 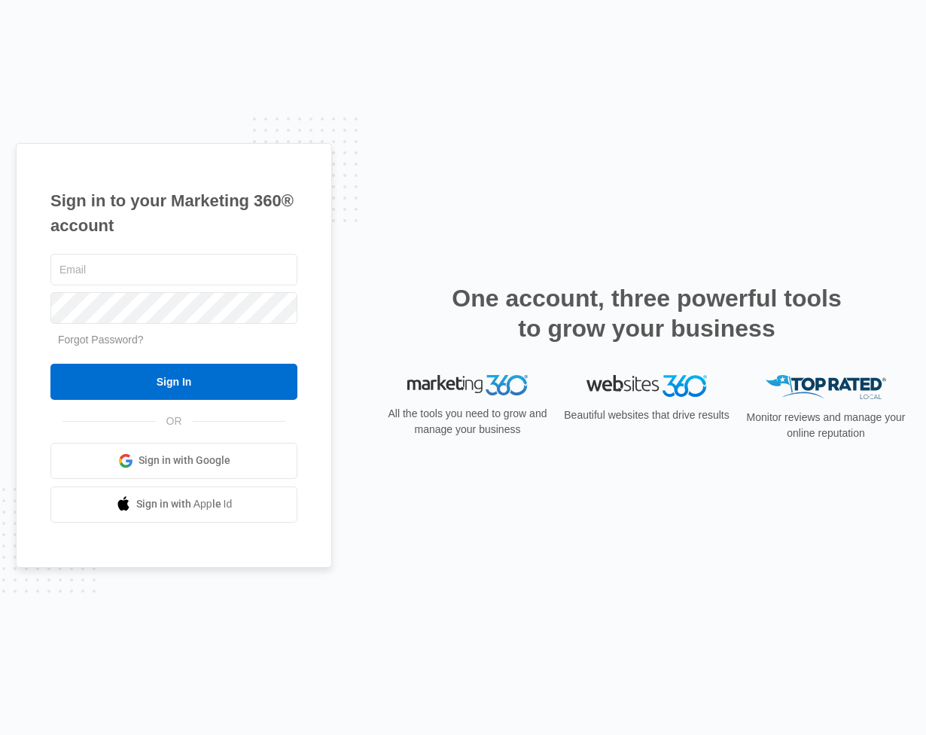 I want to click on input: Sign In, so click(x=174, y=382).